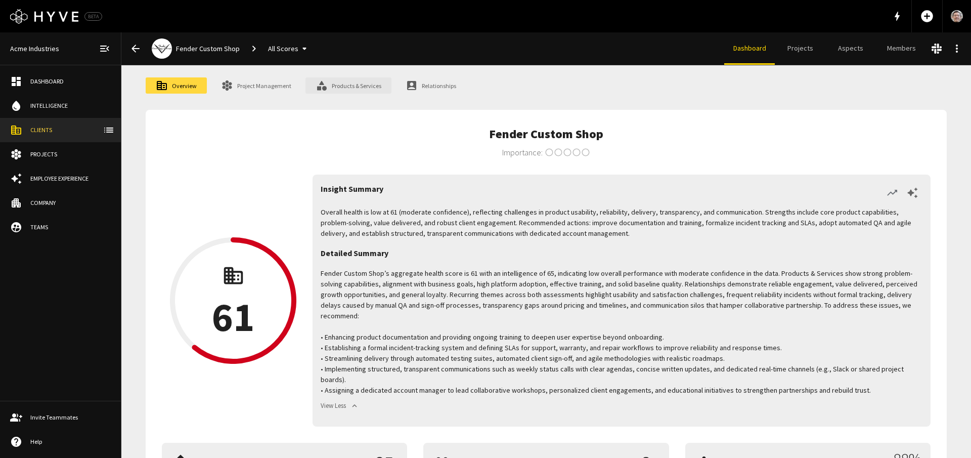 The image size is (971, 458). I want to click on a: Project Management, so click(256, 85).